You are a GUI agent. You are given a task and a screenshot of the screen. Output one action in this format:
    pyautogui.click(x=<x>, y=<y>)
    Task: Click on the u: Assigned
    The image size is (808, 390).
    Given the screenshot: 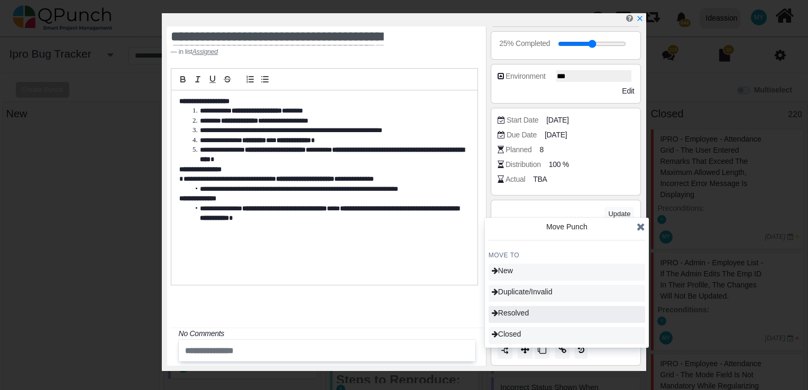 What is the action you would take?
    pyautogui.click(x=205, y=52)
    